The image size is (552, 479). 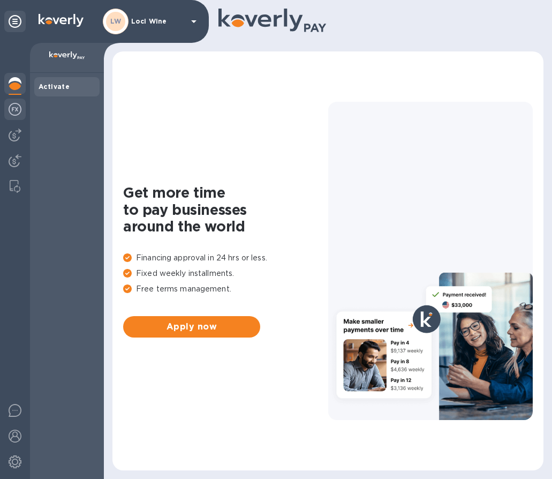 What do you see at coordinates (158, 21) in the screenshot?
I see `p: Loci Wine` at bounding box center [158, 21].